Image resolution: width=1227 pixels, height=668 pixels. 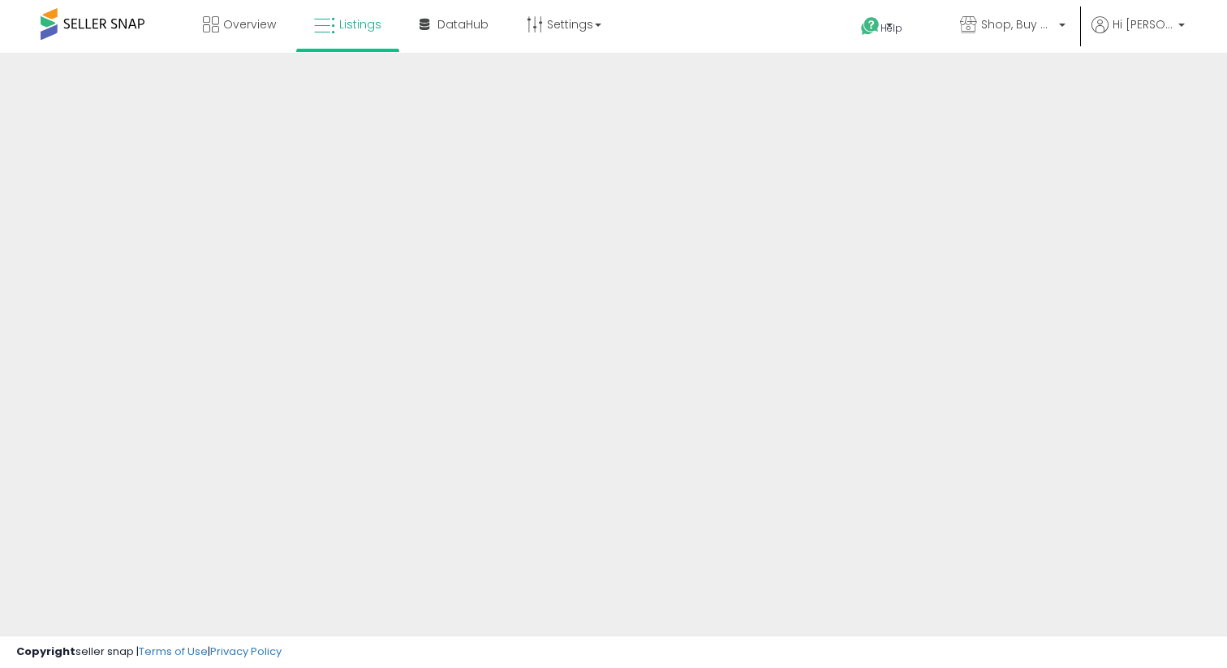 I want to click on strong: Copyright, so click(x=45, y=651).